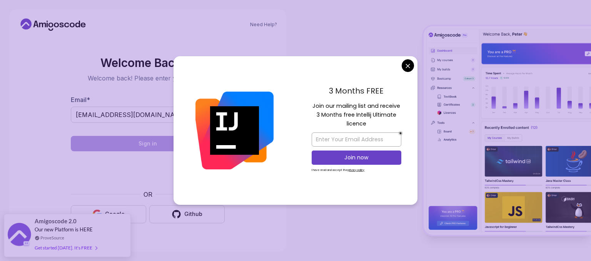 Image resolution: width=591 pixels, height=261 pixels. Describe the element at coordinates (53, 25) in the screenshot. I see `a: Home link` at that location.